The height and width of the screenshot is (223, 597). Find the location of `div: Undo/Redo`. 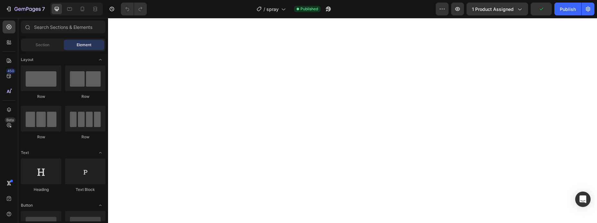

div: Undo/Redo is located at coordinates (134, 9).